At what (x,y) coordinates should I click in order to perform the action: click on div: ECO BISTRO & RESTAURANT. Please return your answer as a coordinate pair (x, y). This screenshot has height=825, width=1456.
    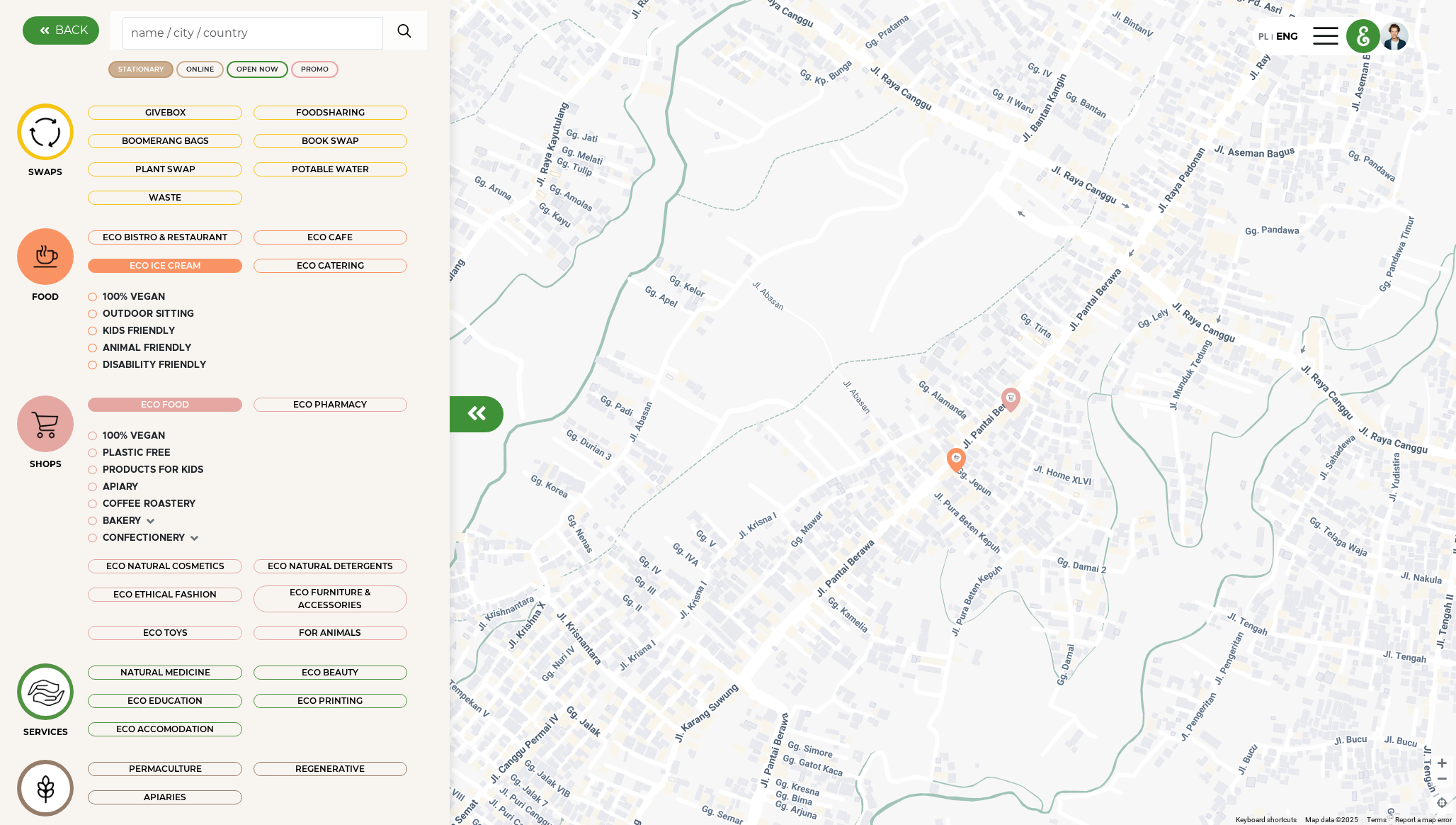
    Looking at the image, I should click on (164, 238).